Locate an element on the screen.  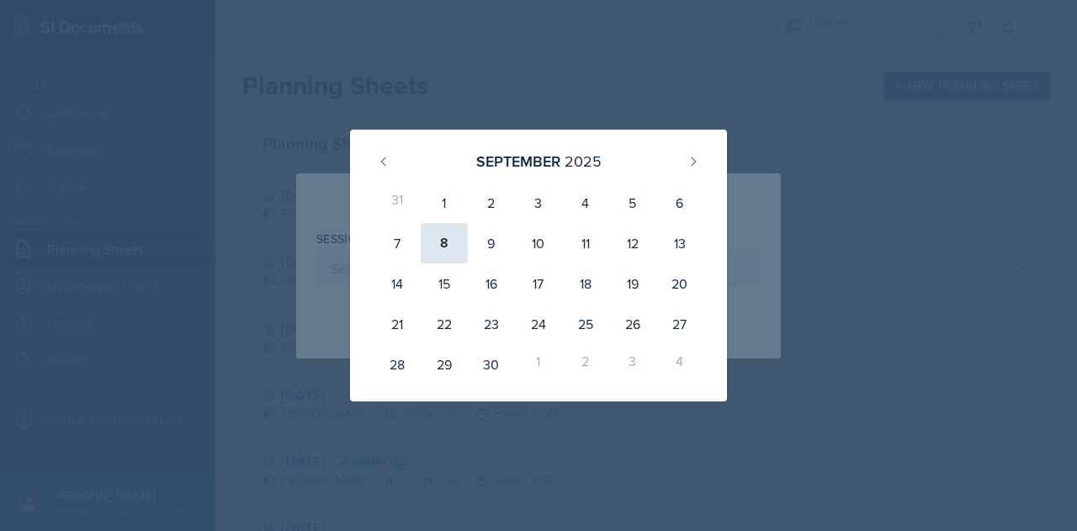
div: 29 is located at coordinates (444, 364).